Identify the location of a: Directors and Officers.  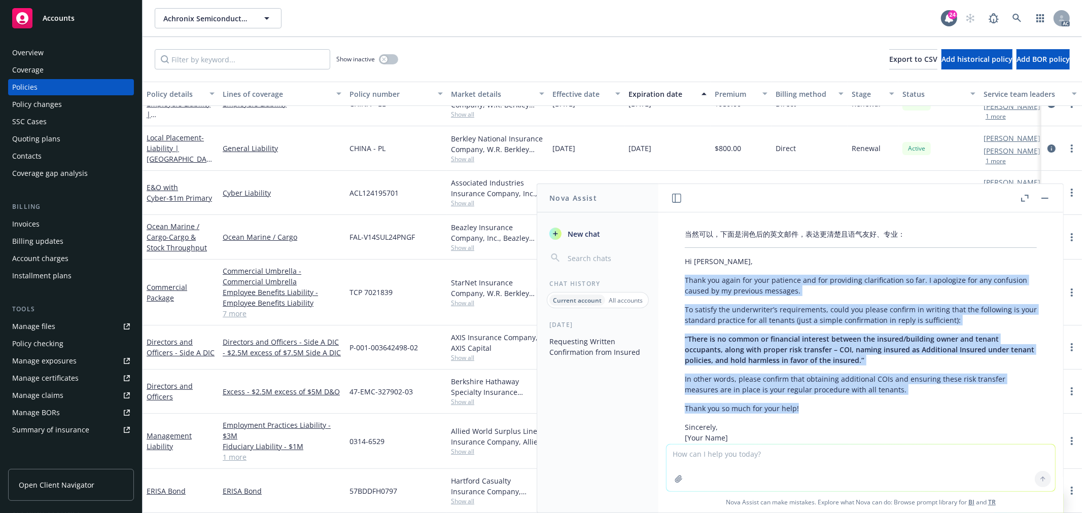
(169, 392).